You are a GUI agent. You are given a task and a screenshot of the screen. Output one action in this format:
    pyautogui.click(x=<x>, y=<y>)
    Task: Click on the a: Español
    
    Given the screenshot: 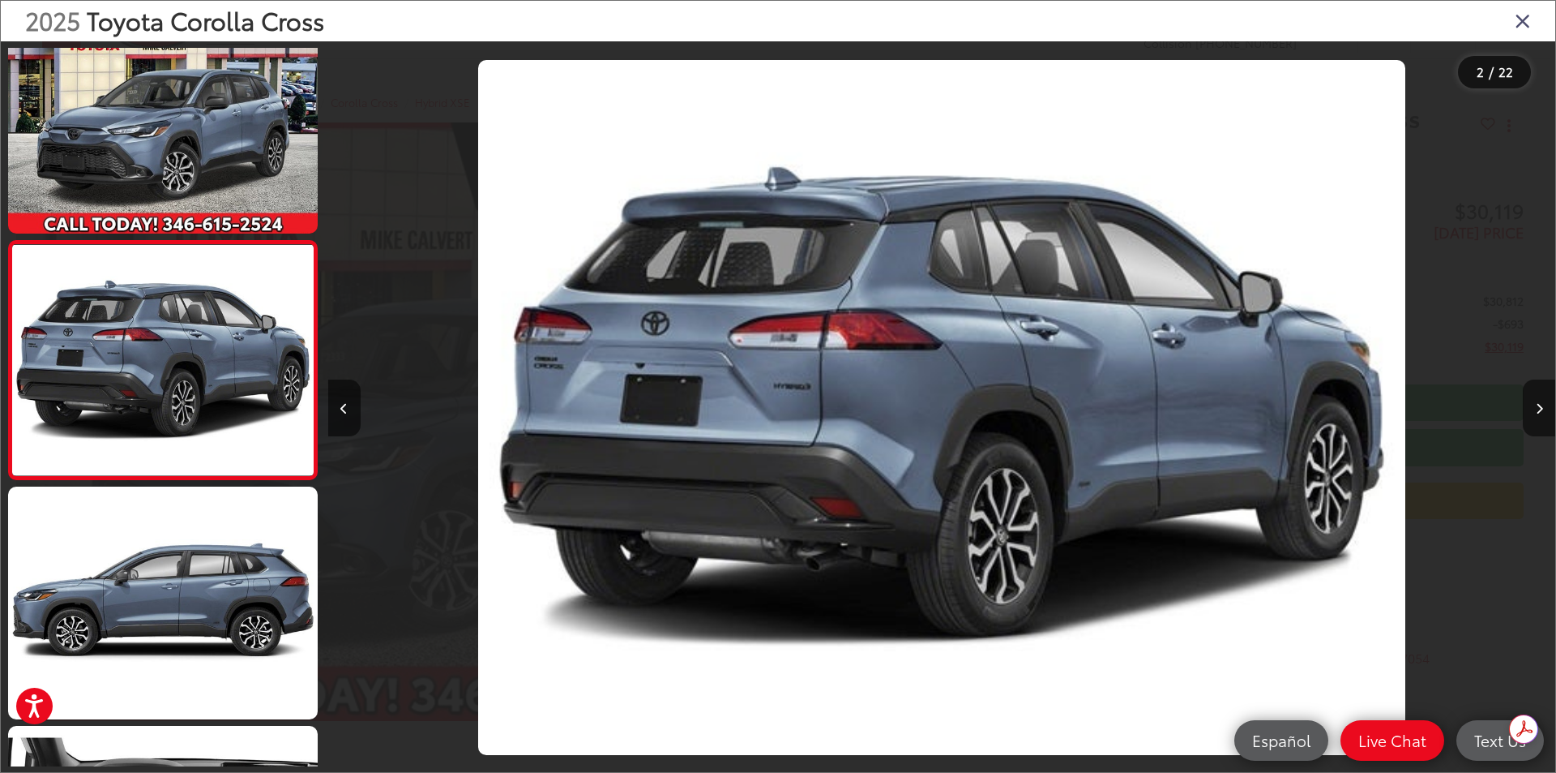 What is the action you would take?
    pyautogui.click(x=1282, y=740)
    